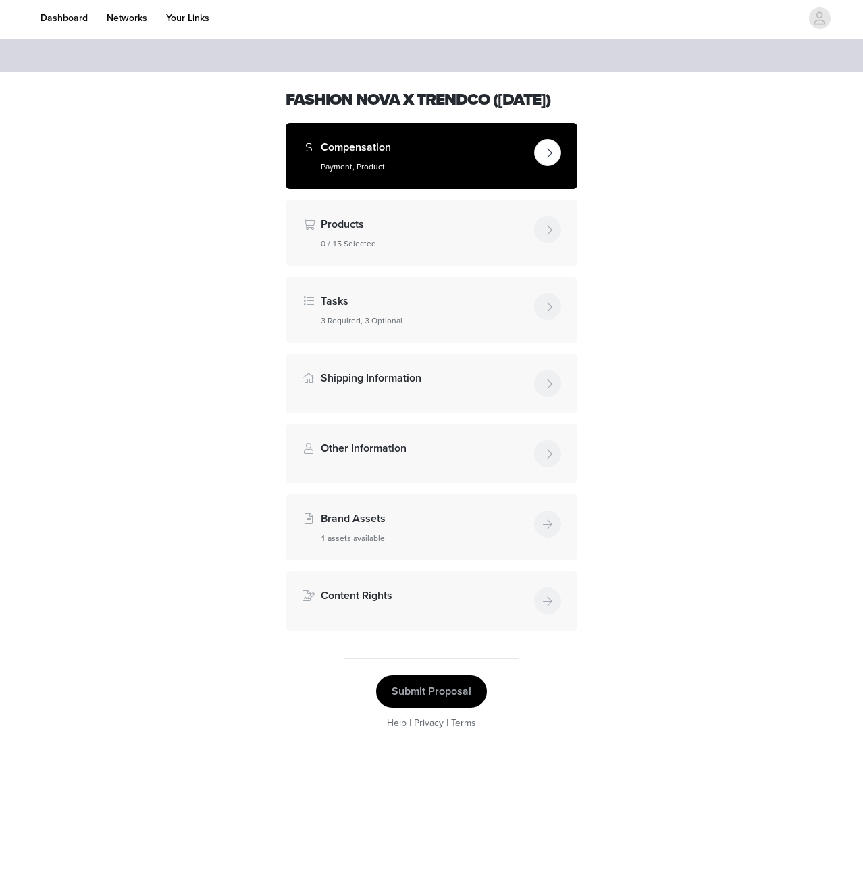  I want to click on h4: Tasks, so click(425, 301).